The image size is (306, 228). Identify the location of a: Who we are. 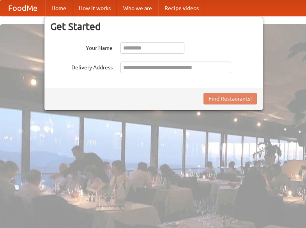
(138, 8).